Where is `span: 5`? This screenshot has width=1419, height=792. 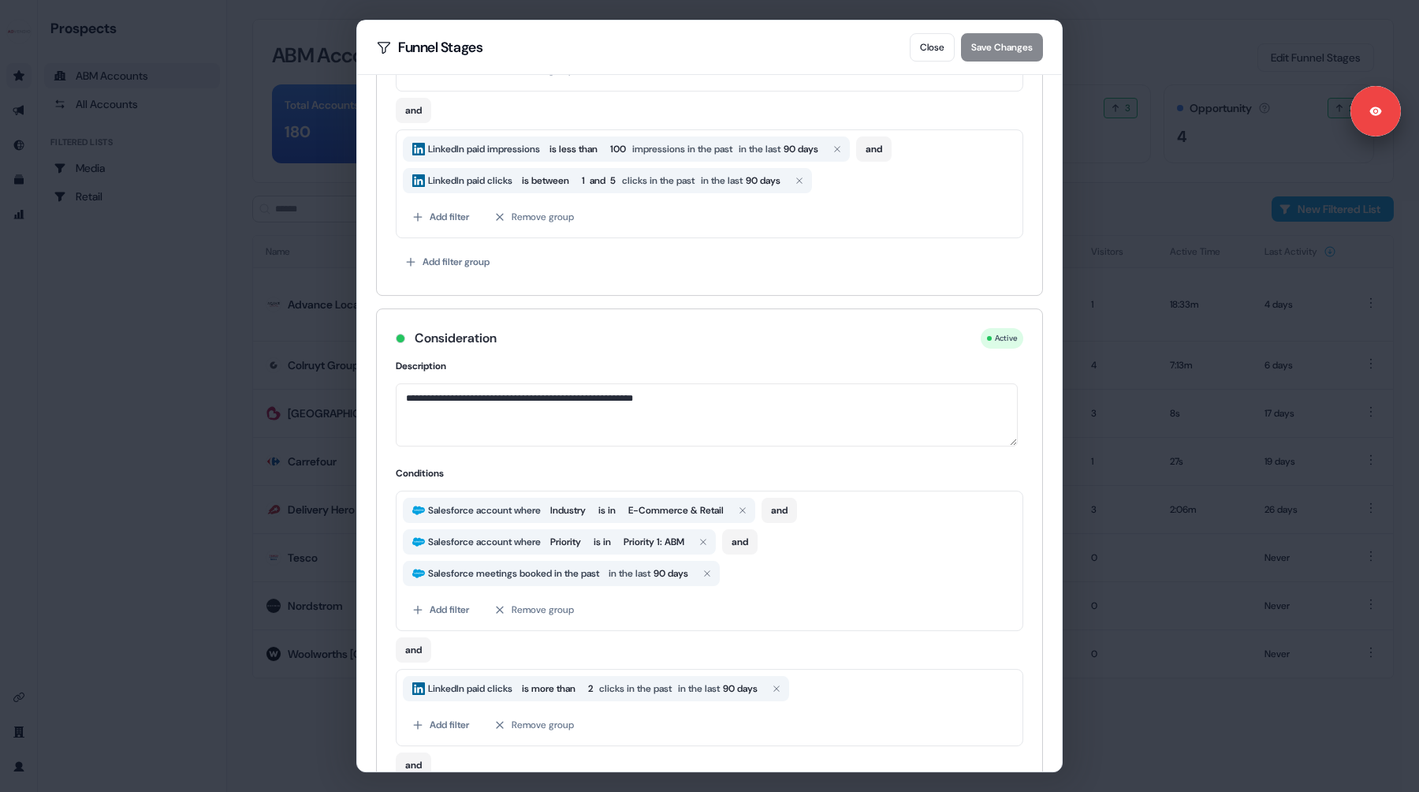 span: 5 is located at coordinates (613, 181).